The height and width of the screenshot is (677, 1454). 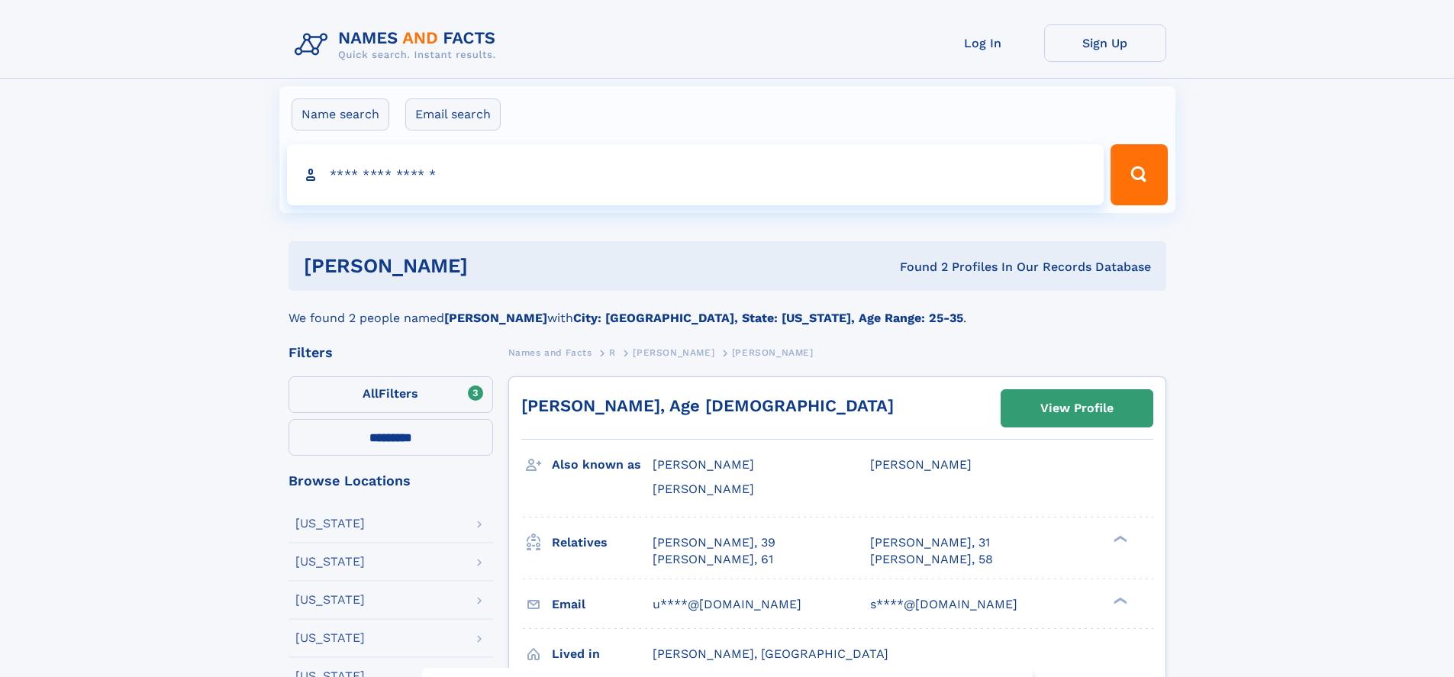 I want to click on a: Names and Facts, so click(x=550, y=352).